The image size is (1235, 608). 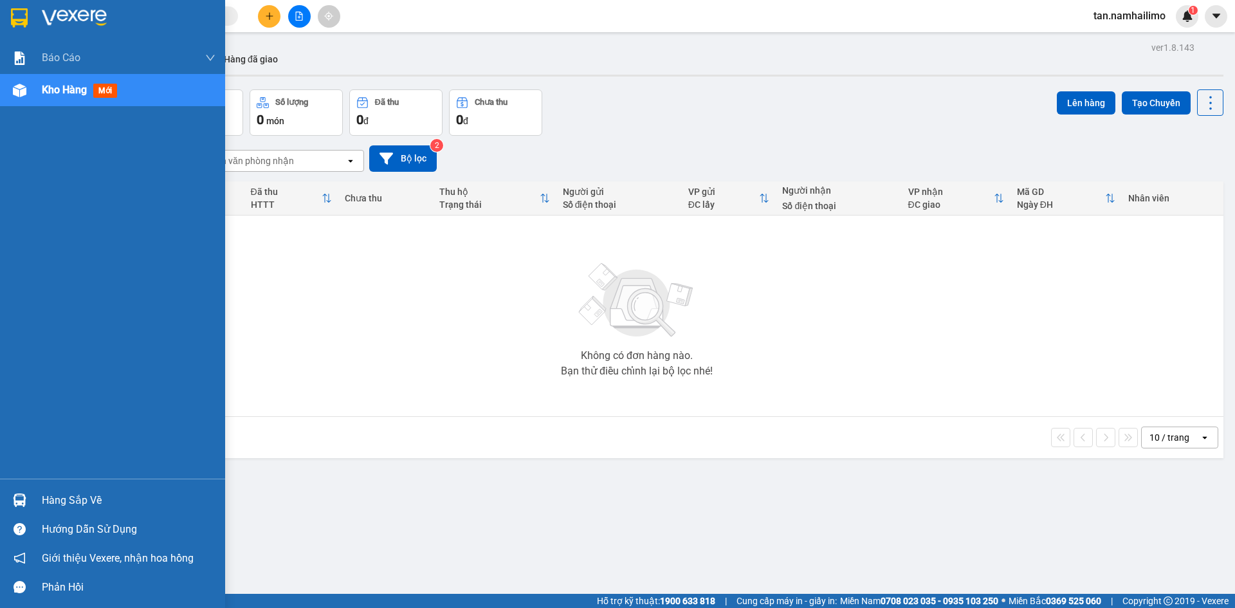 I want to click on div: Người gửi, so click(x=619, y=192).